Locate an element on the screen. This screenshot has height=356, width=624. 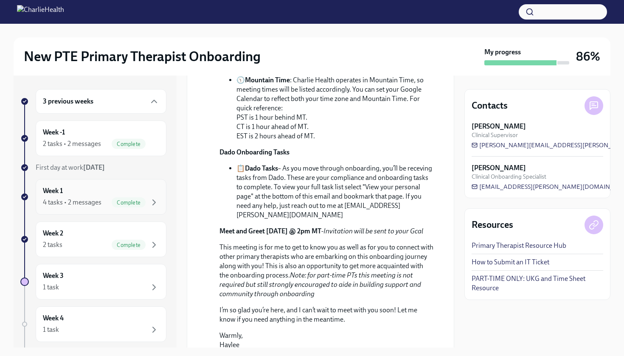
strong: Dado Onboarding Tasks is located at coordinates (254, 152).